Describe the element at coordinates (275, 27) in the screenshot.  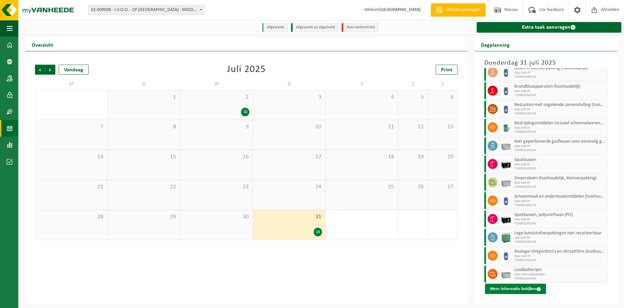
I see `li: Afgewerkt` at that location.